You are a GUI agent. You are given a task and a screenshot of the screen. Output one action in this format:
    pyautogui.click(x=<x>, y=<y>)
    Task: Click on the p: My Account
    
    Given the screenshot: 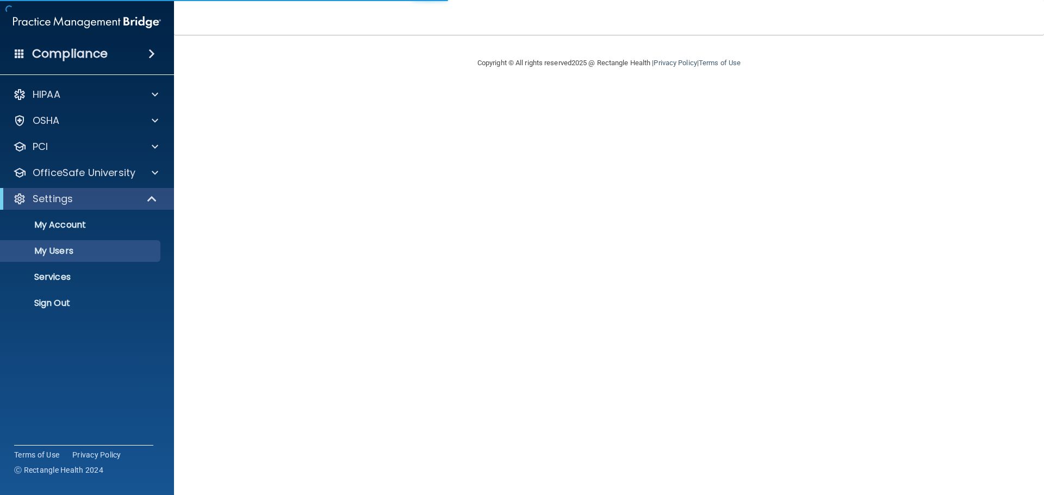 What is the action you would take?
    pyautogui.click(x=81, y=225)
    